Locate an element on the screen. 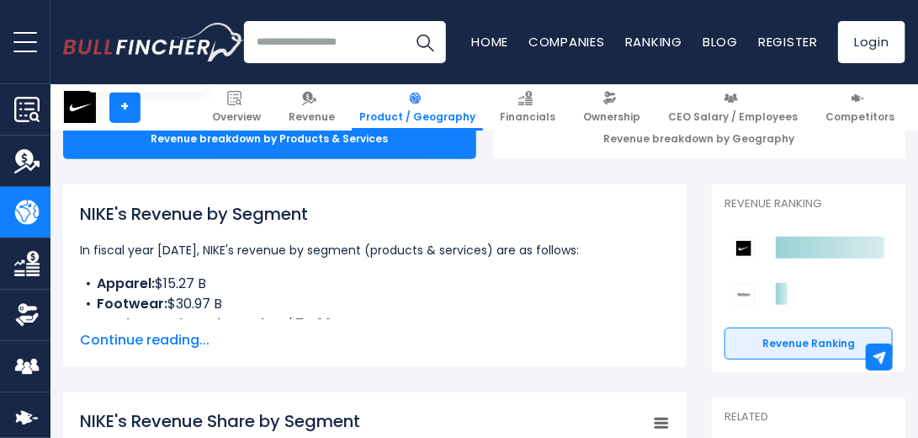 This screenshot has height=438, width=918. a: CEO Salary / Employees is located at coordinates (733, 107).